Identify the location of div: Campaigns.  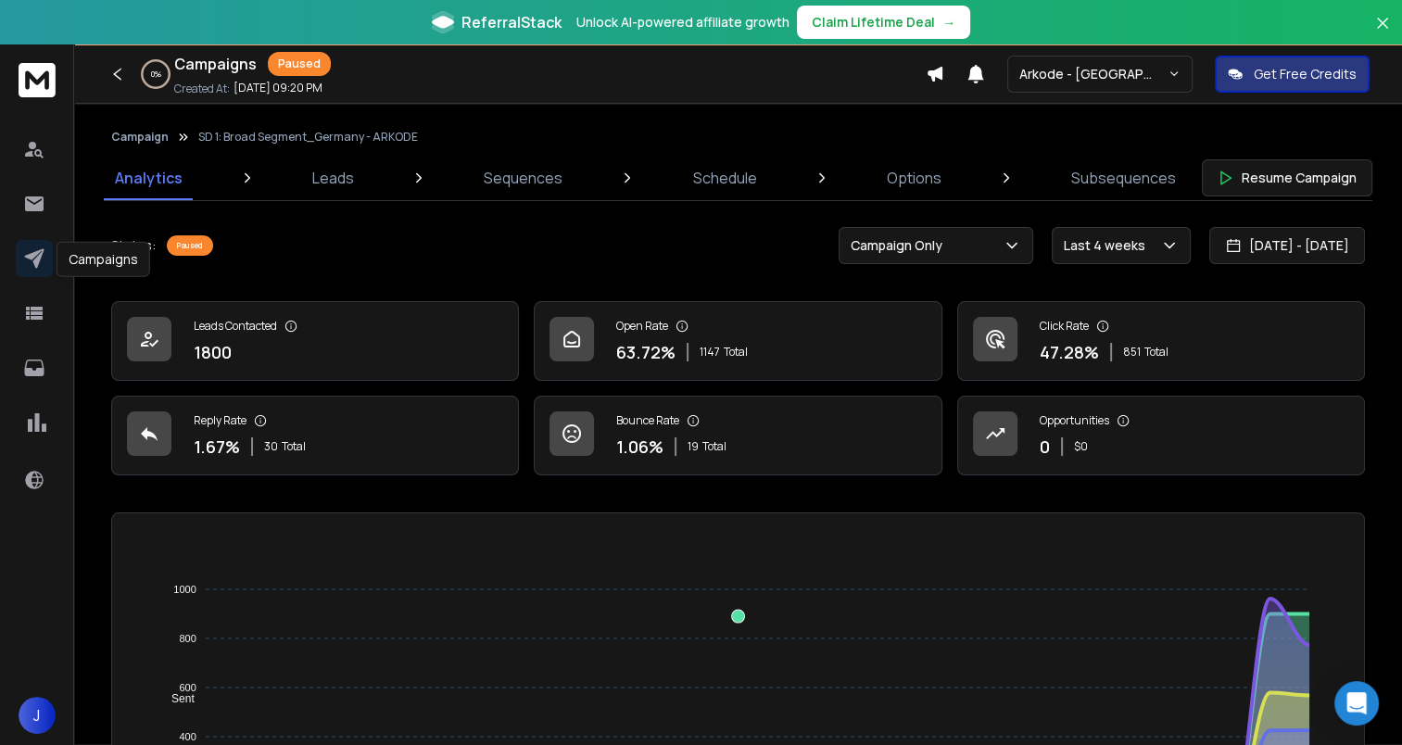
(103, 259).